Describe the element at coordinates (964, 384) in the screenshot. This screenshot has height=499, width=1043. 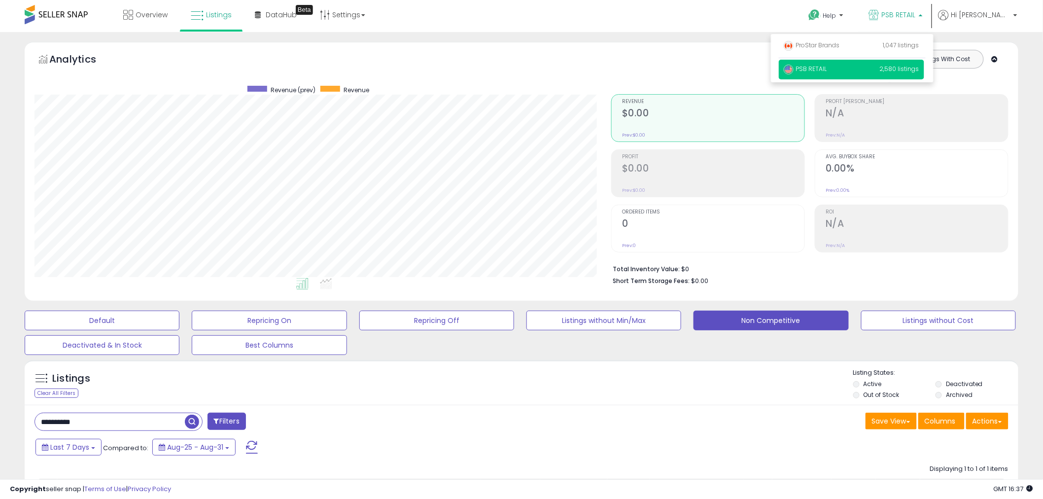
I see `label: Deactivated` at that location.